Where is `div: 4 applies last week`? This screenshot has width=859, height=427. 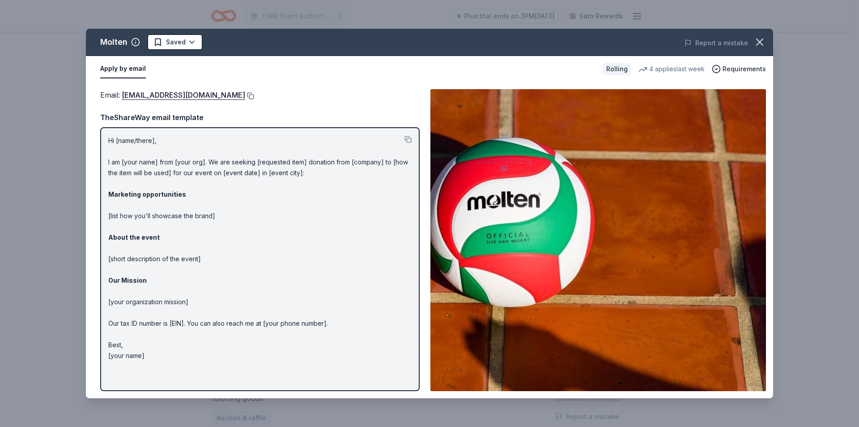 div: 4 applies last week is located at coordinates (672, 69).